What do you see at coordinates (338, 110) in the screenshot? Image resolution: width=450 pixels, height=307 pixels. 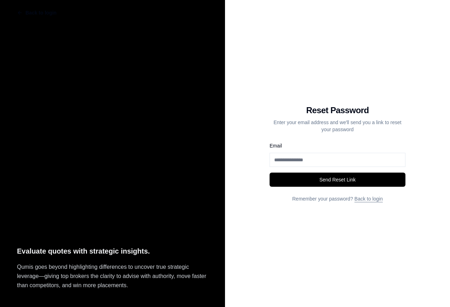 I see `h1: Reset Password` at bounding box center [338, 110].